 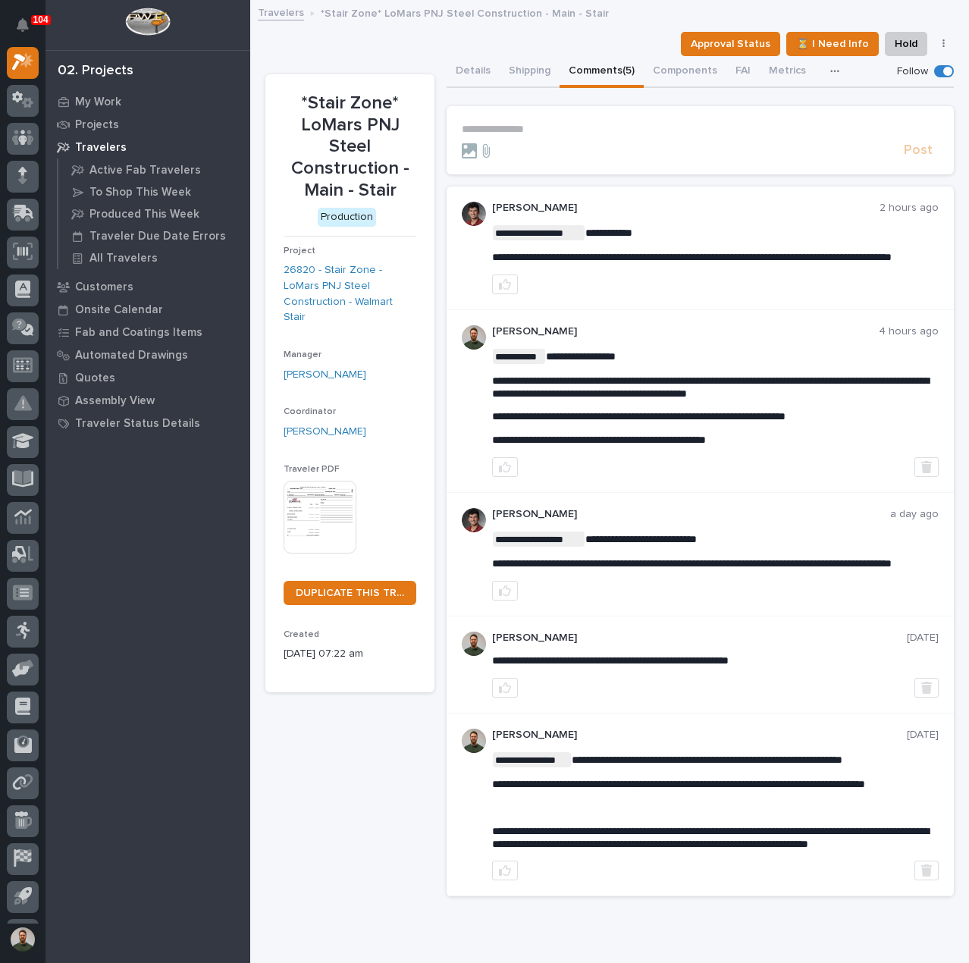 I want to click on a: All Travelers, so click(x=154, y=258).